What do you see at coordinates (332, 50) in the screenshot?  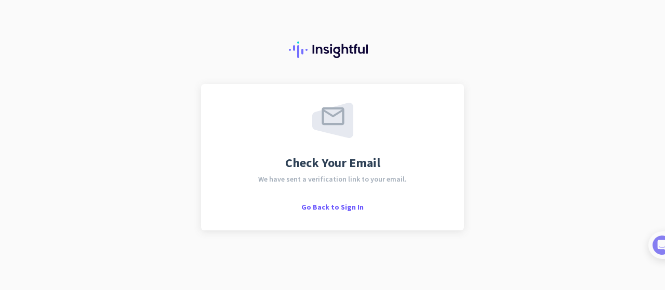 I see `img: Insightful` at bounding box center [332, 50].